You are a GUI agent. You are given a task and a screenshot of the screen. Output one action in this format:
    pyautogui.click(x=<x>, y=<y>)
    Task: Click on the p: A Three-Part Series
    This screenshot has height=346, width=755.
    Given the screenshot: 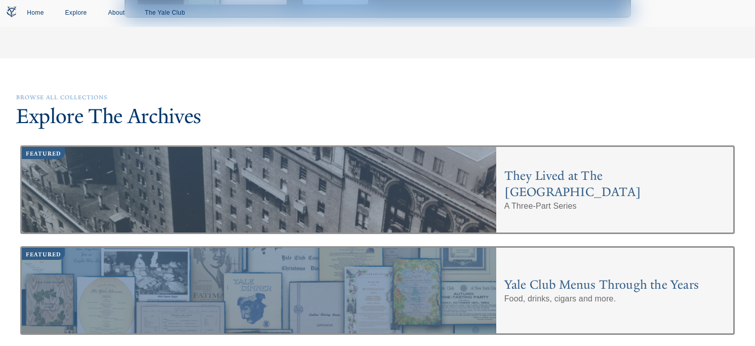 What is the action you would take?
    pyautogui.click(x=615, y=206)
    